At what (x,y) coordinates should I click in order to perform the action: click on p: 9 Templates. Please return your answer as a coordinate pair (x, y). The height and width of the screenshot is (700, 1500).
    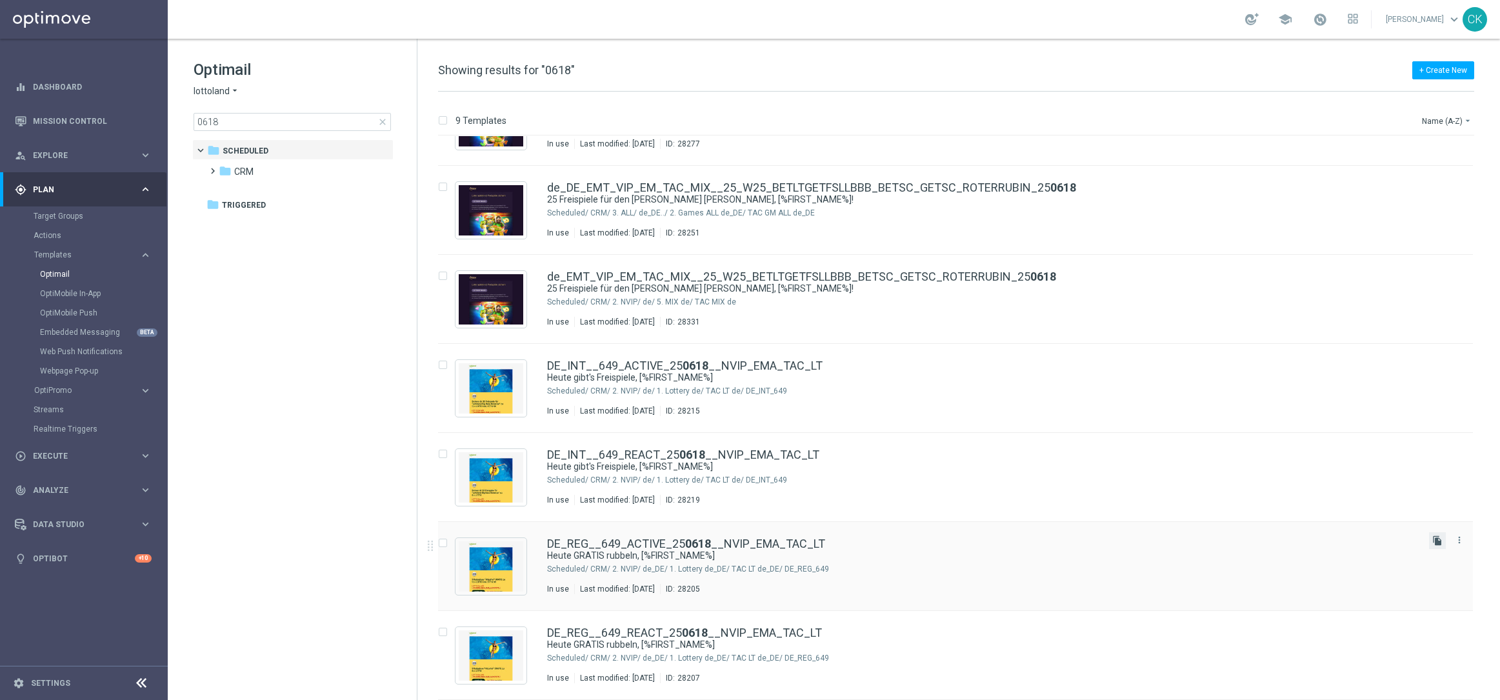
    Looking at the image, I should click on (481, 121).